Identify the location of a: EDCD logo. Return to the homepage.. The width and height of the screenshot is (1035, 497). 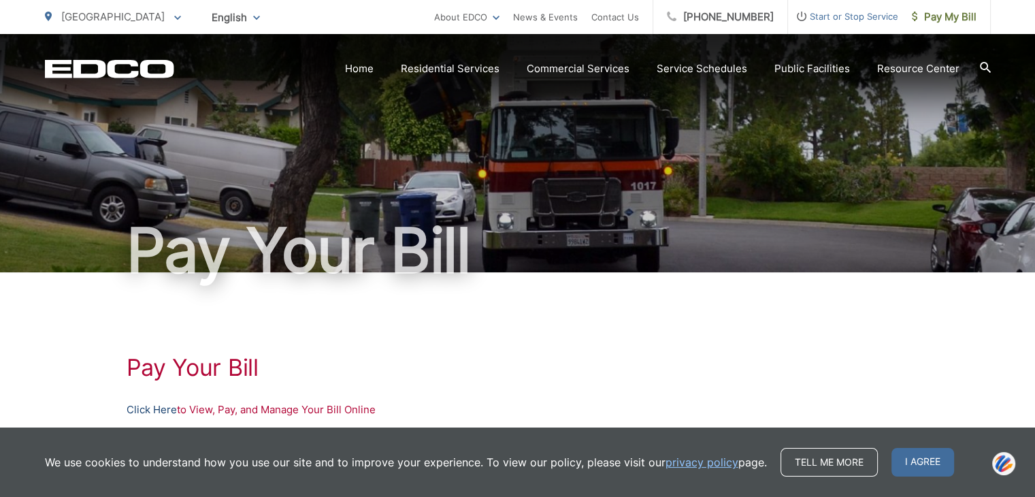
(110, 69).